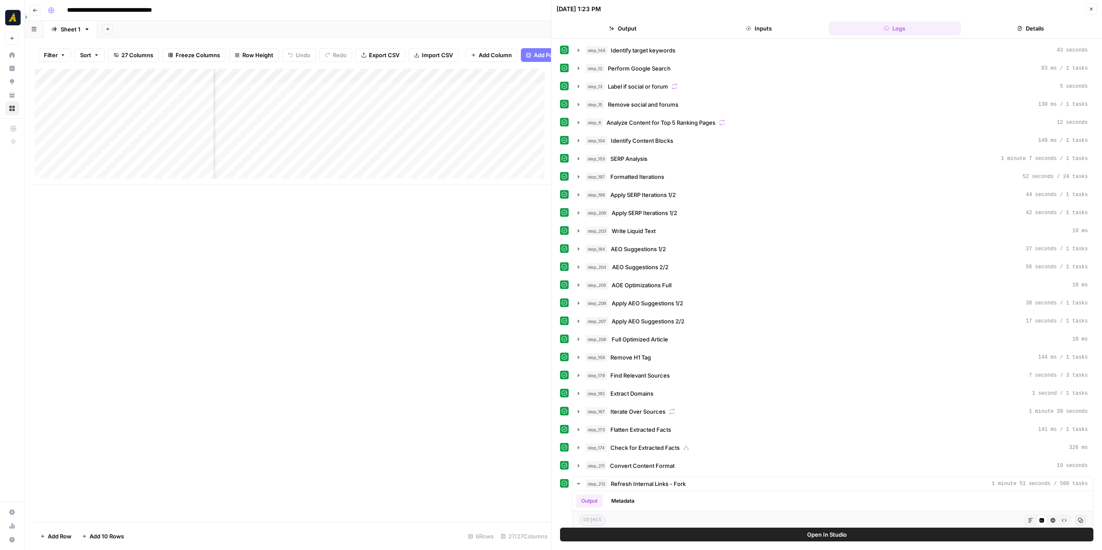 This screenshot has height=550, width=1102. Describe the element at coordinates (645, 448) in the screenshot. I see `span: Check for Extracted Facts` at that location.